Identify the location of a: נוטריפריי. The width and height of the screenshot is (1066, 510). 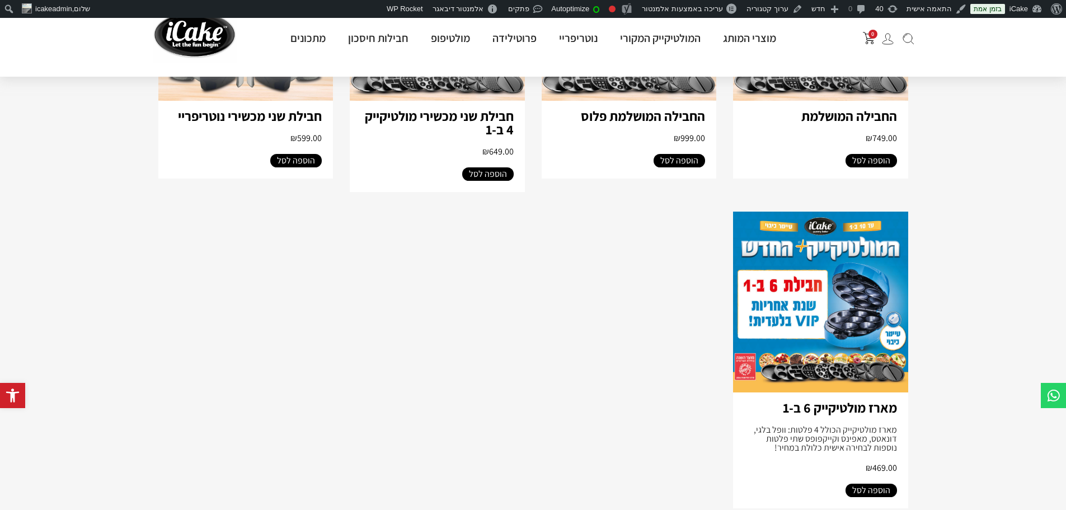
(578, 38).